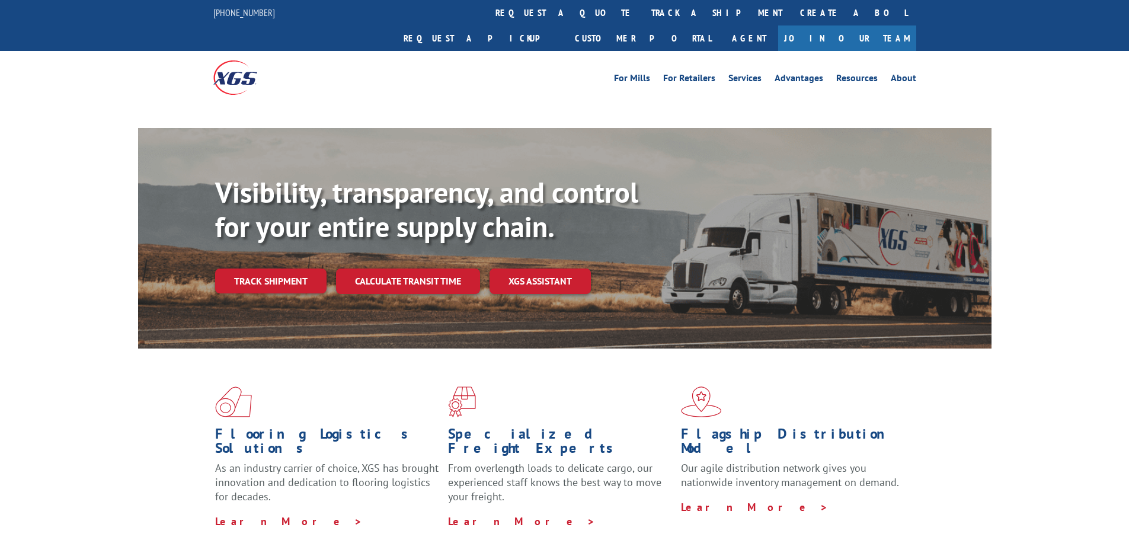 The width and height of the screenshot is (1129, 540). I want to click on a: Services, so click(745, 80).